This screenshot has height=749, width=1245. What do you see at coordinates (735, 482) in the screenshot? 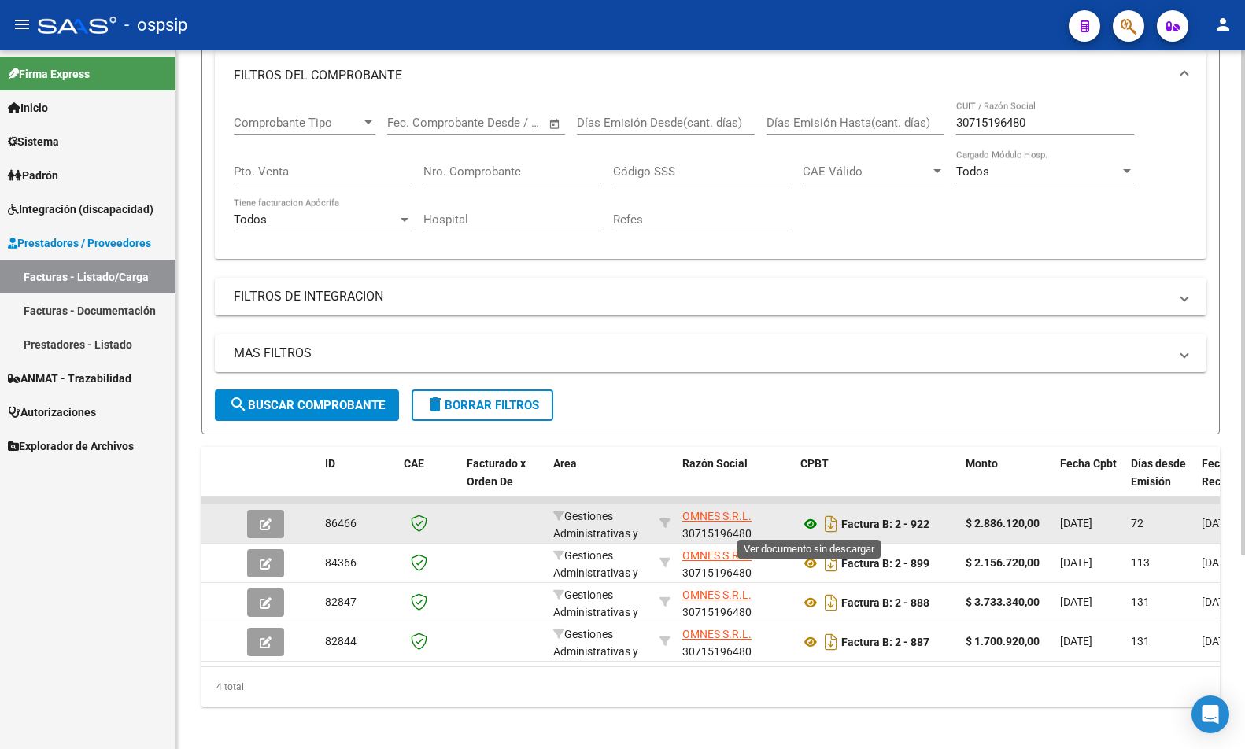
I see `datatable-header-cell: Razón Social` at bounding box center [735, 482].